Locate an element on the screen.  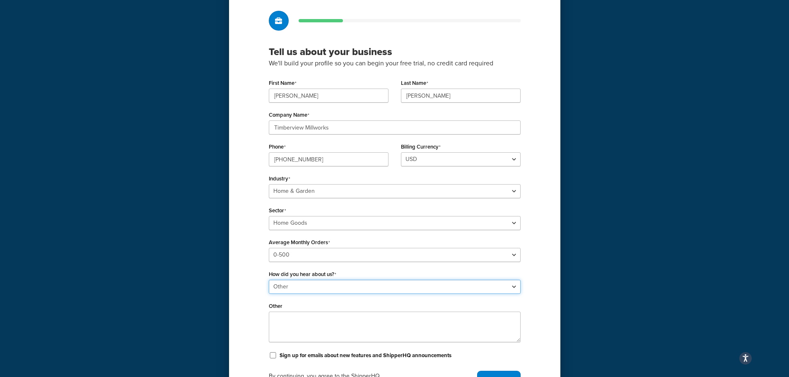
label: Billing Currency is located at coordinates (421, 147).